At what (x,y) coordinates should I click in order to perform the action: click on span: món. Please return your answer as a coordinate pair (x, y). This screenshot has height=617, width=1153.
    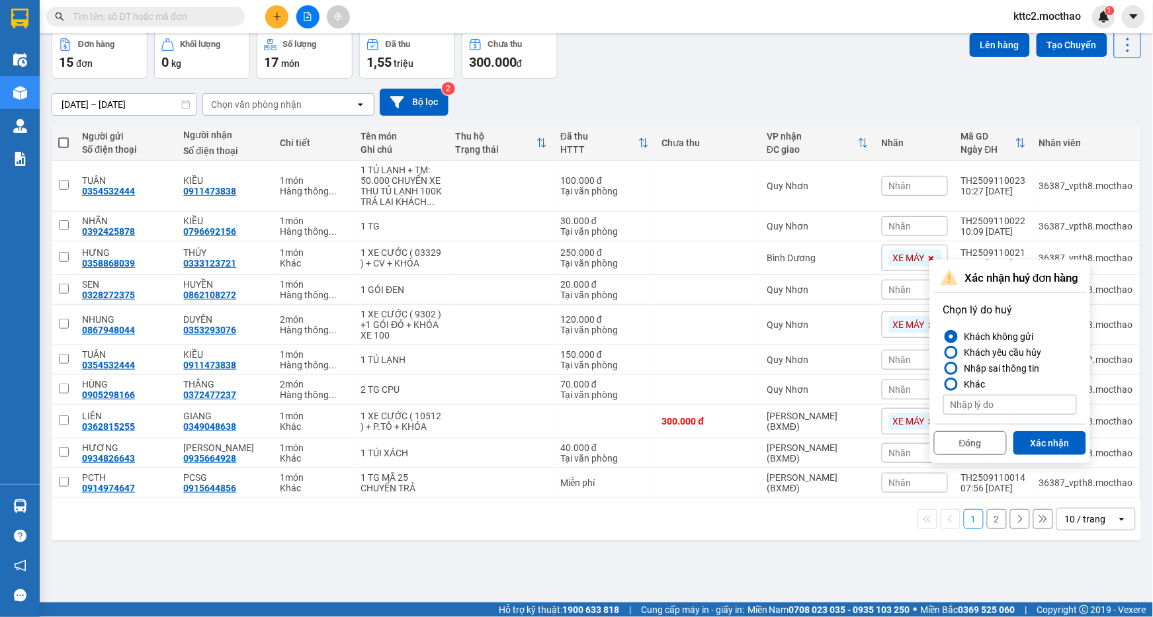
    Looking at the image, I should click on (290, 64).